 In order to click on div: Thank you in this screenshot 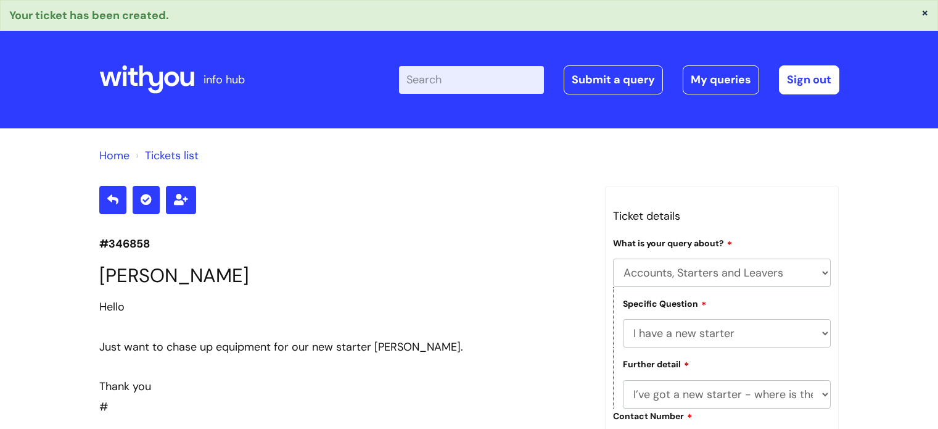, I will do `click(343, 386)`.